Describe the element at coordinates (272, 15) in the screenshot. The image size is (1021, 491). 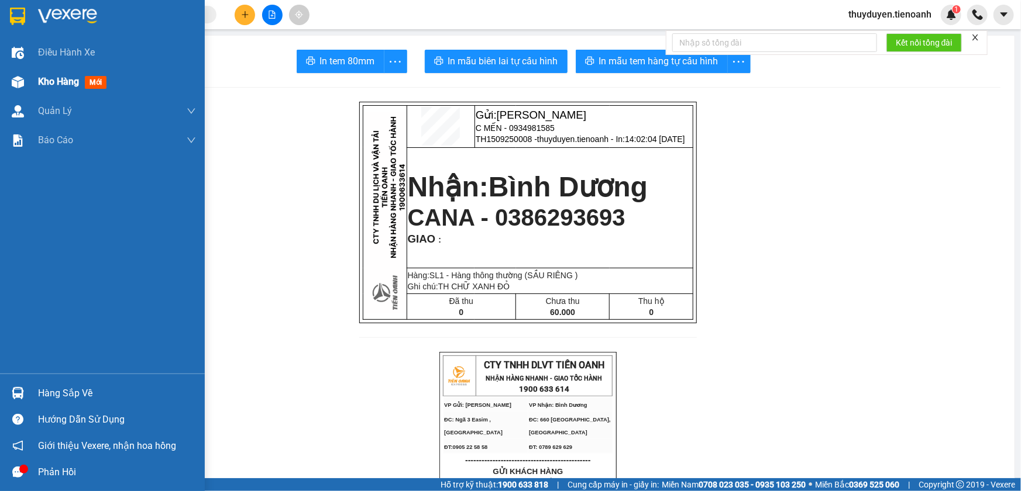
I see `button: file-add` at that location.